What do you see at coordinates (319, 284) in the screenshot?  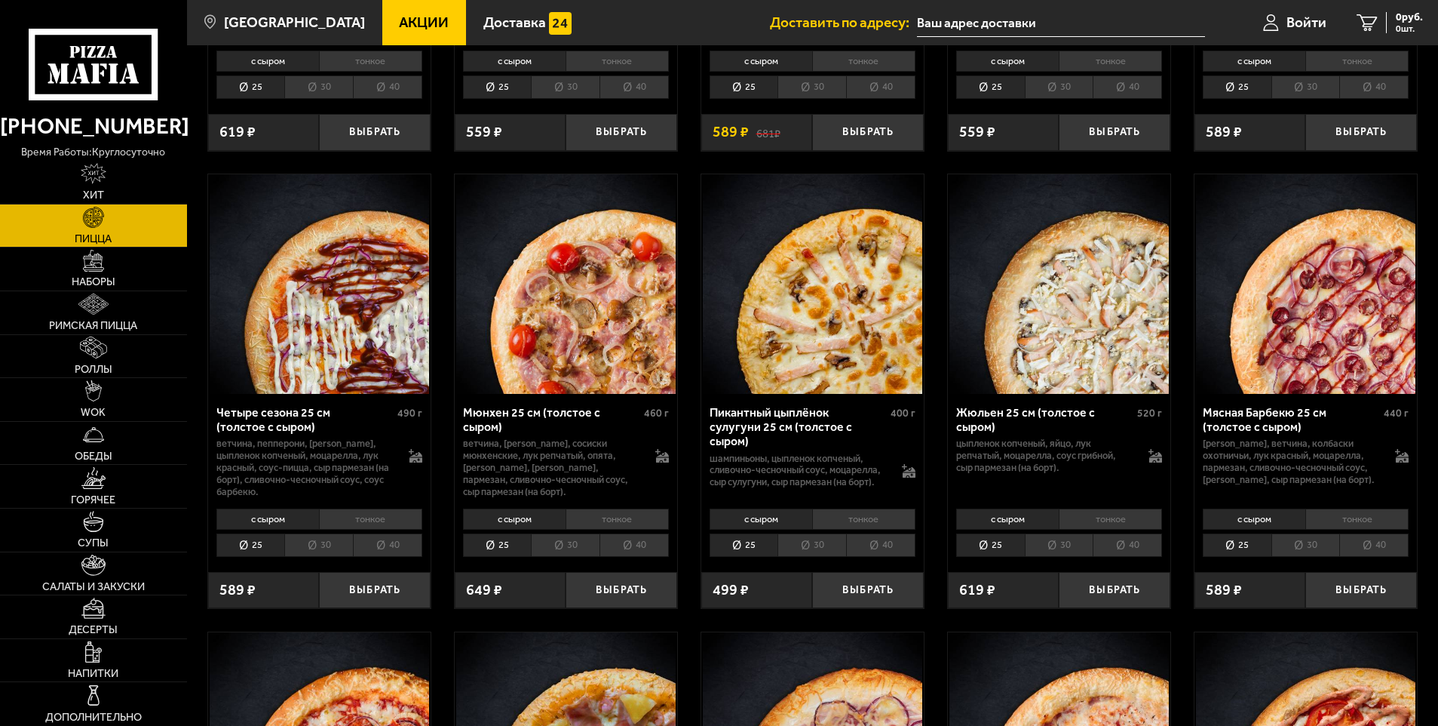 I see `a: Четыре сезона 25 см (толстое с сыром)` at bounding box center [319, 284].